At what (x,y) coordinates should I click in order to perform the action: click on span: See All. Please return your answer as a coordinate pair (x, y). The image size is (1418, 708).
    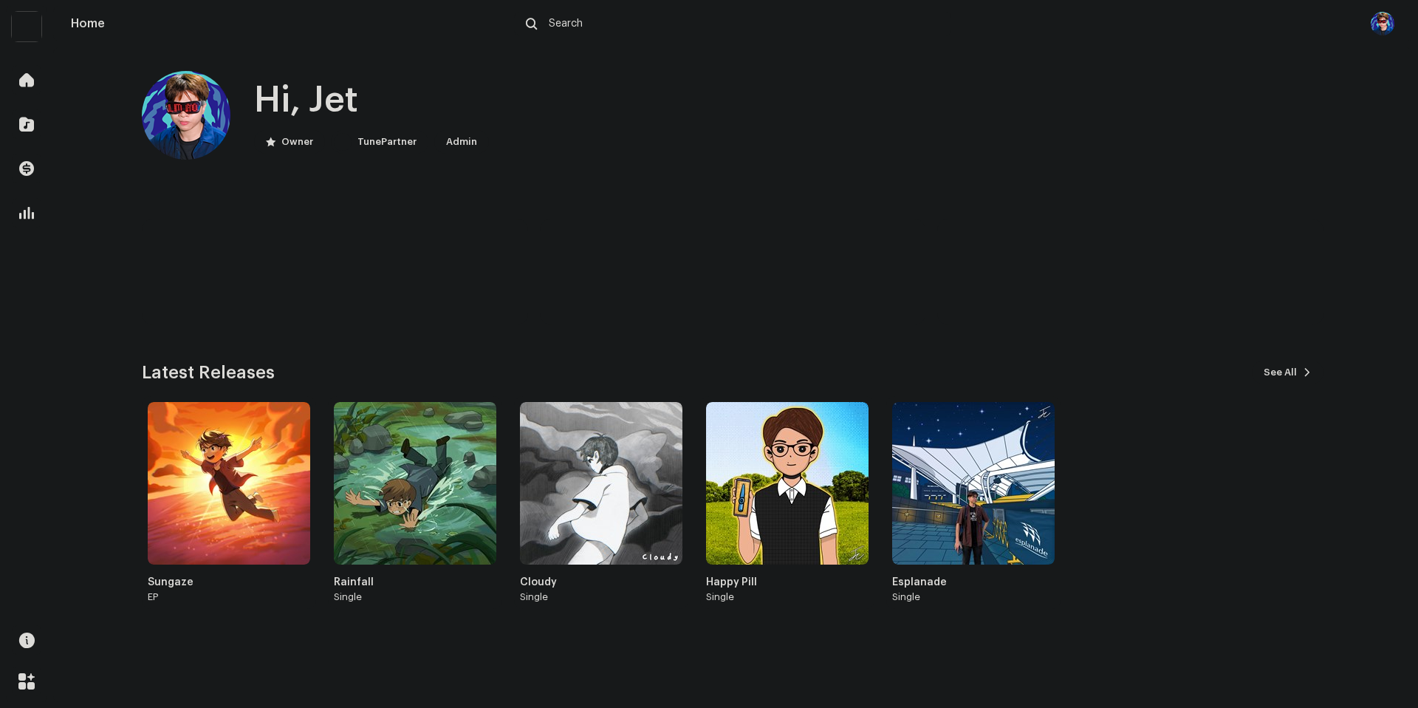
    Looking at the image, I should click on (1280, 372).